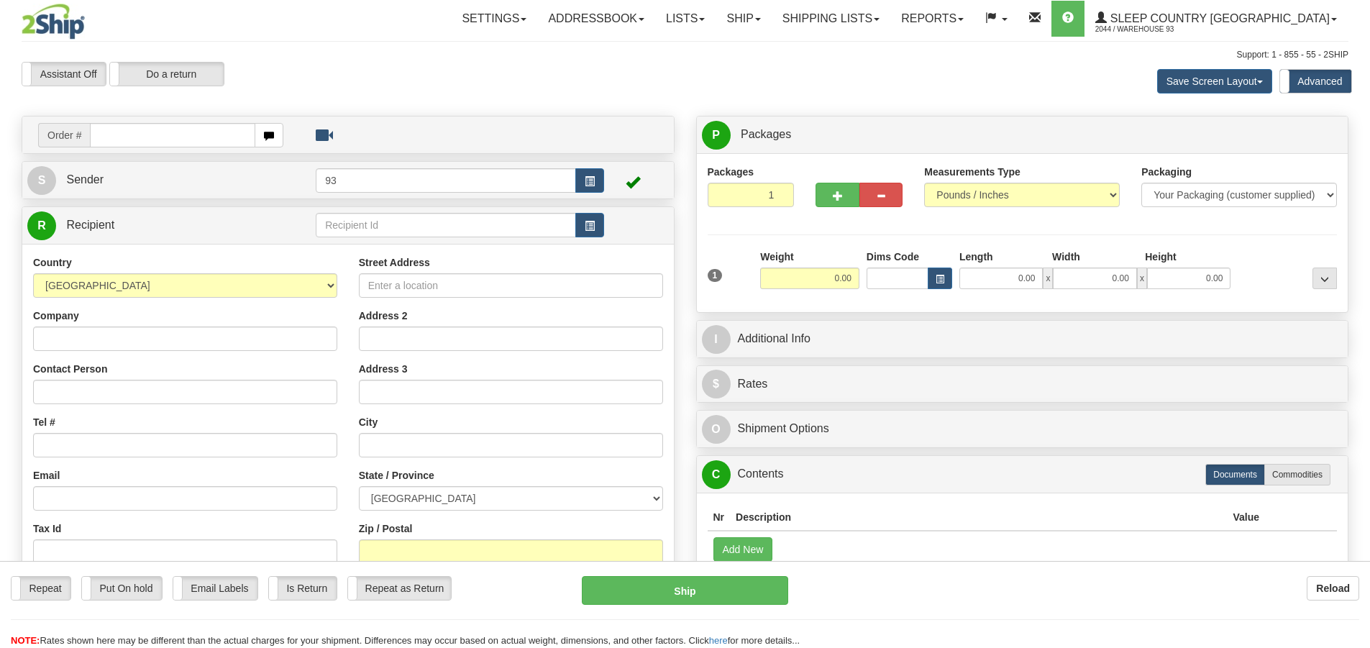 The height and width of the screenshot is (648, 1370). What do you see at coordinates (730, 172) in the screenshot?
I see `label: Packages` at bounding box center [730, 172].